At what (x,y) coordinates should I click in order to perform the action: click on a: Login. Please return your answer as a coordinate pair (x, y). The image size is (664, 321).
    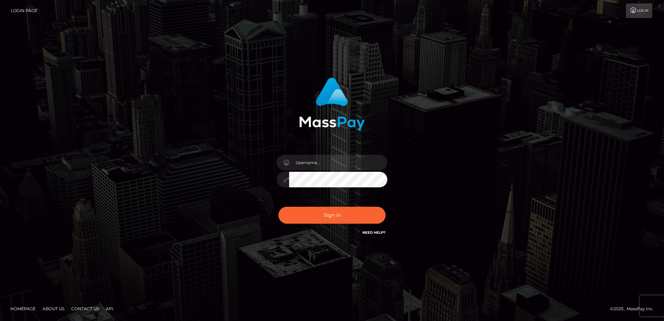
    Looking at the image, I should click on (639, 11).